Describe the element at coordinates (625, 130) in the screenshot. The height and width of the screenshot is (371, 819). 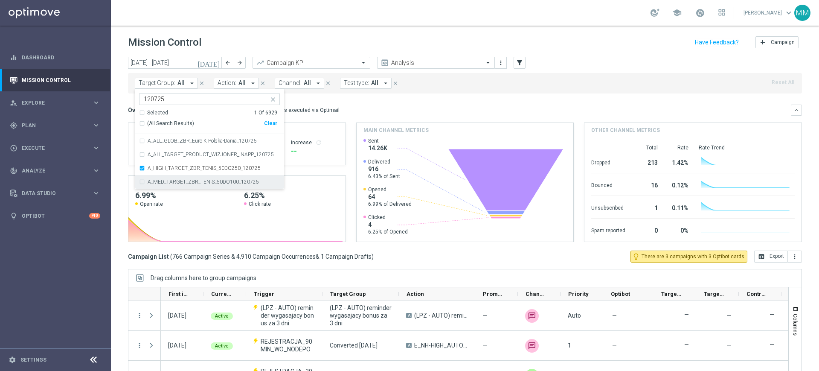
I see `h4: Other channel metrics` at that location.